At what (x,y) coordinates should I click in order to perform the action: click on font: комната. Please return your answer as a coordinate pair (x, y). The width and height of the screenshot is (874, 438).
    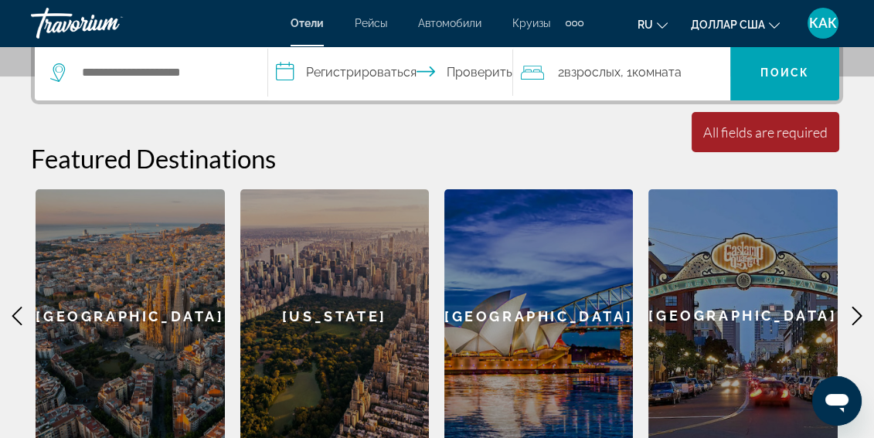
    Looking at the image, I should click on (657, 72).